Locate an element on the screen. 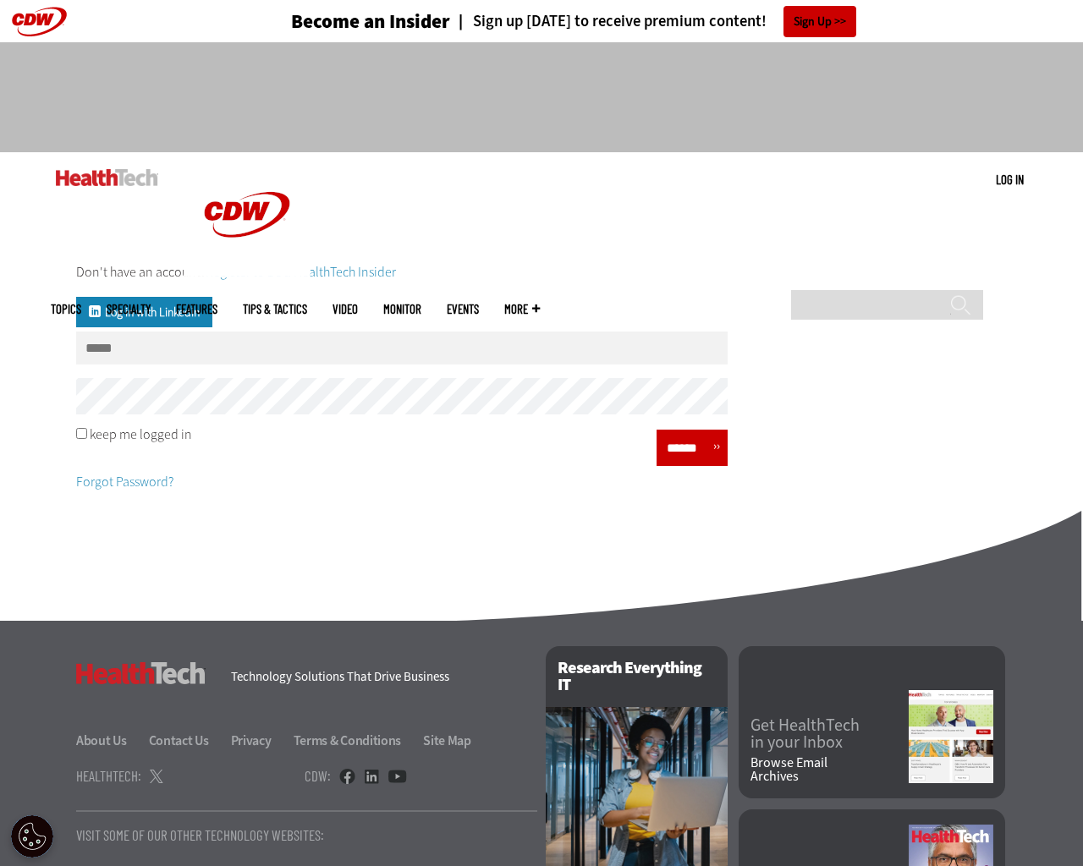 Image resolution: width=1083 pixels, height=866 pixels. a: Events is located at coordinates (463, 309).